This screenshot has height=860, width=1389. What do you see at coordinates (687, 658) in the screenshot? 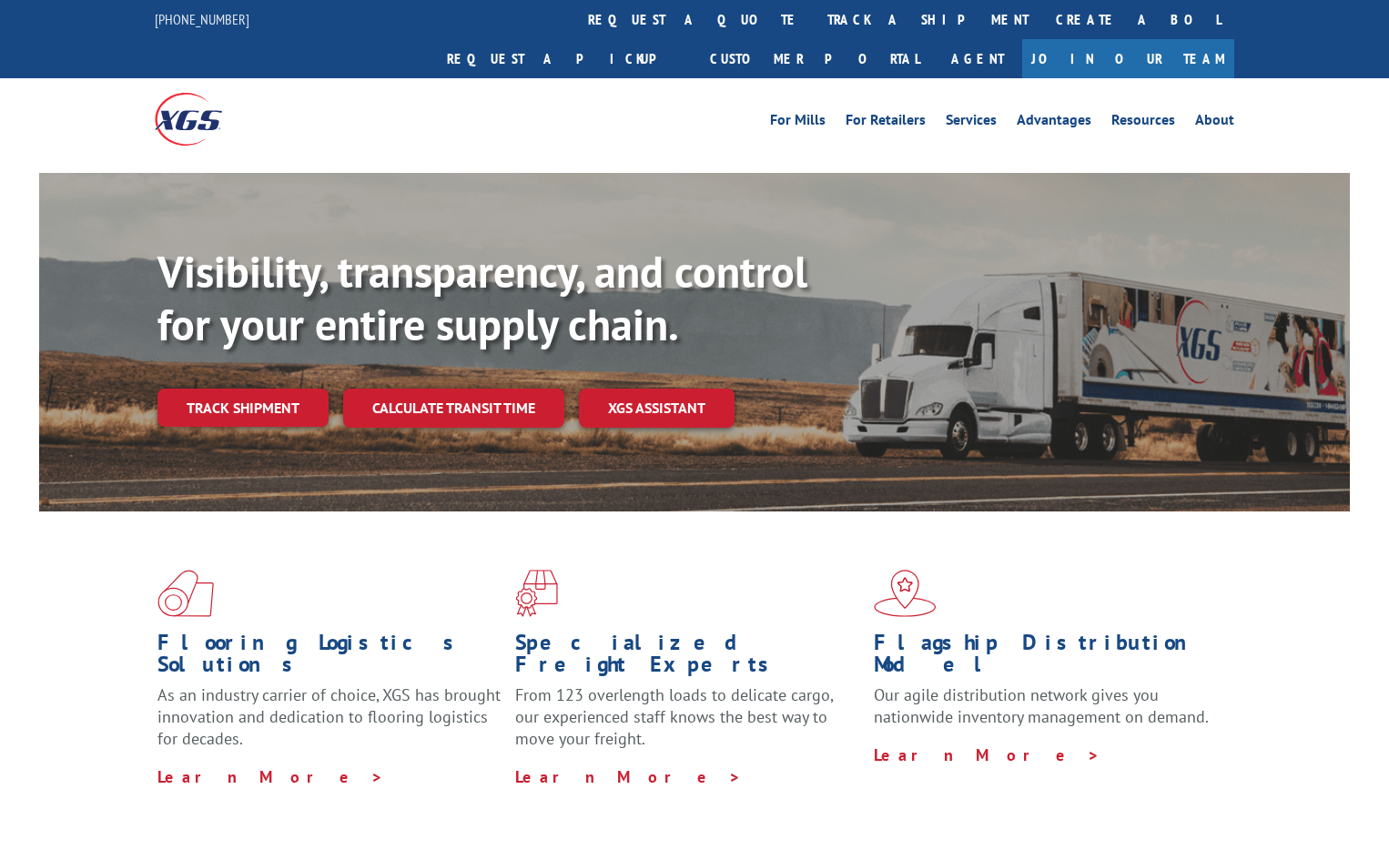
I see `h1: Specialized Freight Experts` at bounding box center [687, 658].